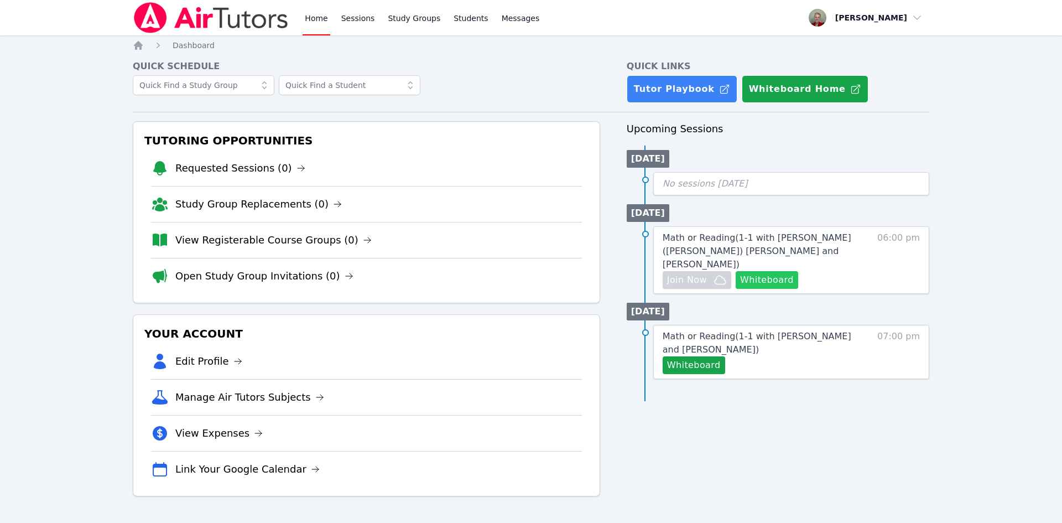 Image resolution: width=1062 pixels, height=523 pixels. I want to click on span: 06:00 pm, so click(898, 260).